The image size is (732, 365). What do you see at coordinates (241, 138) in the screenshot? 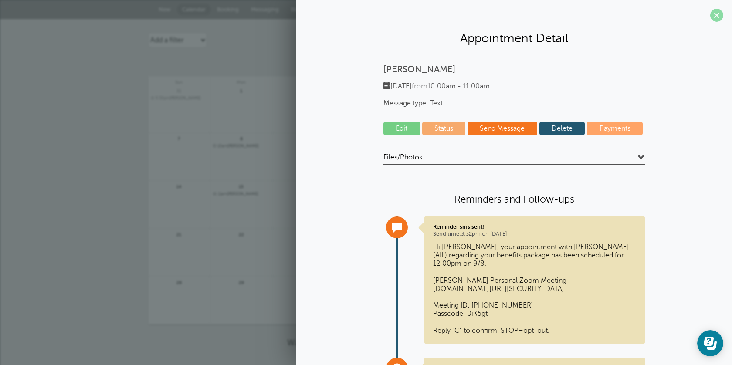
I see `span: 8` at bounding box center [241, 138].